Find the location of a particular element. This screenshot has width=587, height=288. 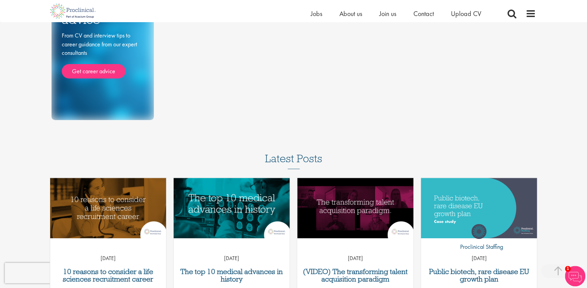

p: Proclinical Staffing is located at coordinates (479, 247).